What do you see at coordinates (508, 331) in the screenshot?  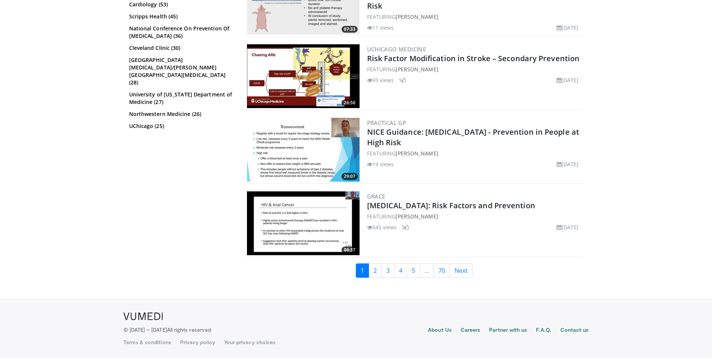 I see `a: Partner with us` at bounding box center [508, 331].